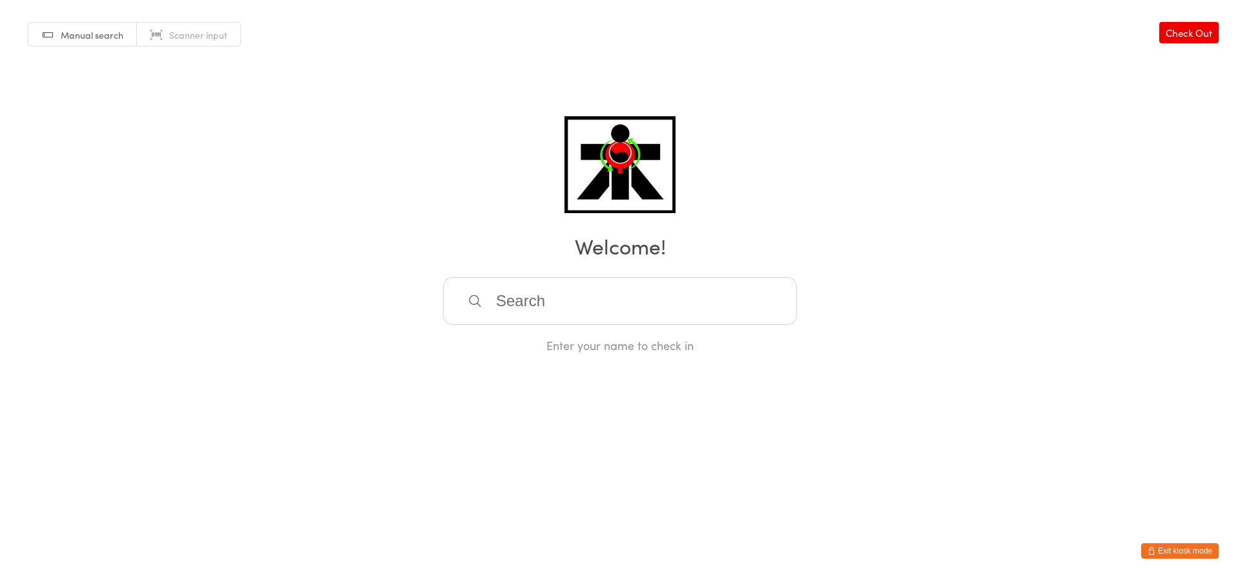 Image resolution: width=1240 pixels, height=580 pixels. What do you see at coordinates (198, 35) in the screenshot?
I see `span: Scanner input` at bounding box center [198, 35].